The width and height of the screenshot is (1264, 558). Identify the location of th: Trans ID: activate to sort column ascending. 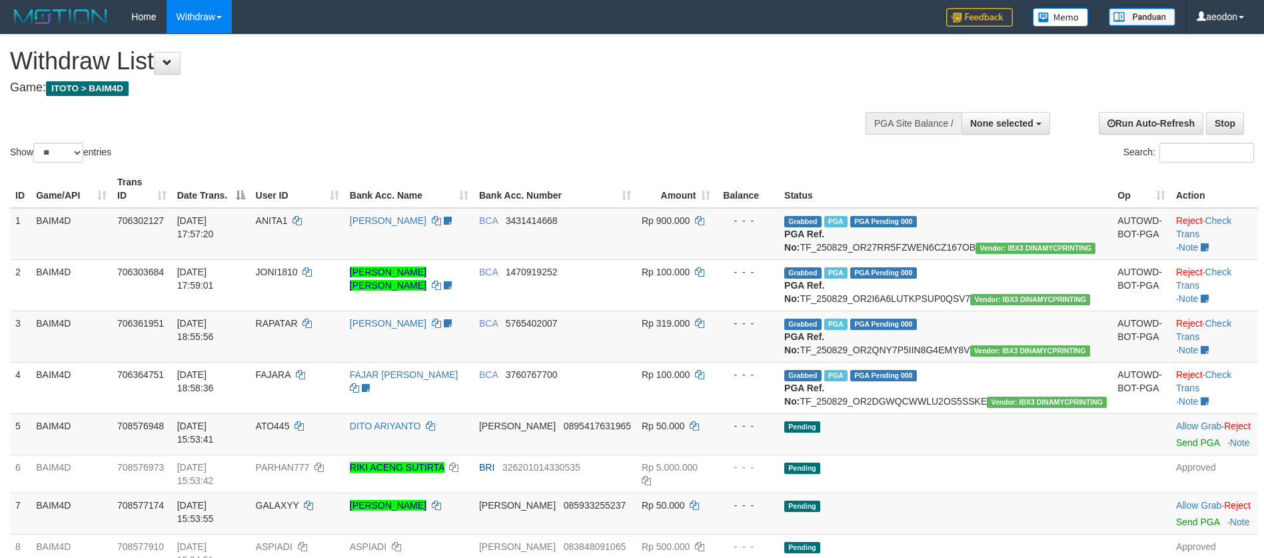
(142, 189).